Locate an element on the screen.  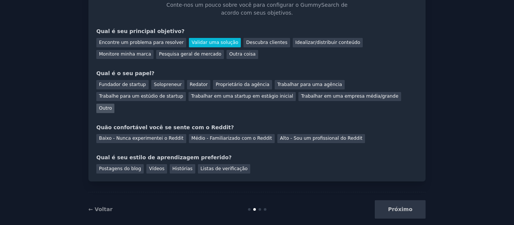
font: ← Voltar is located at coordinates (101, 210).